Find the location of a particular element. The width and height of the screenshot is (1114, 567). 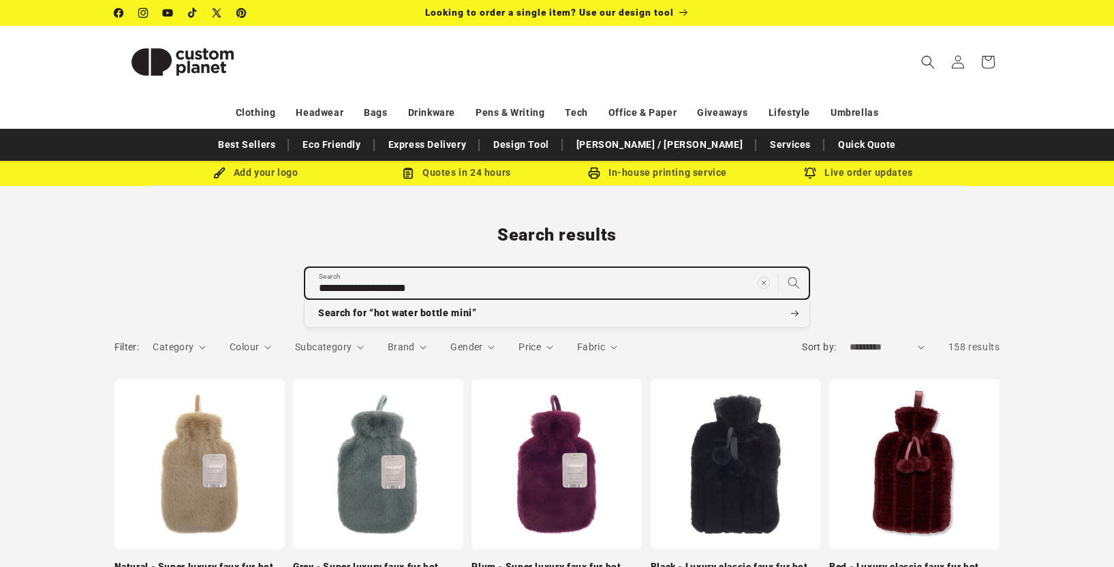

a: Design Tool is located at coordinates (521, 144).